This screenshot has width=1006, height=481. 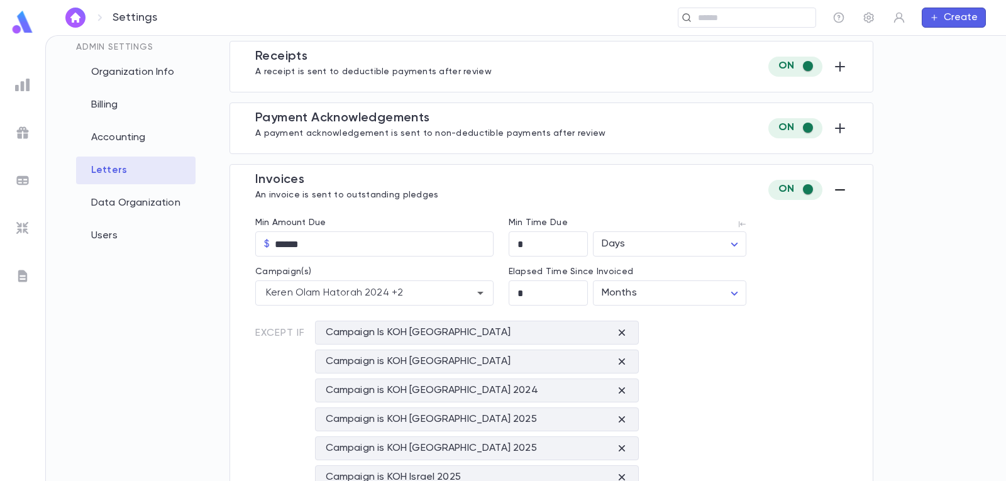 I want to click on div: Keren Olam Hatorah 2024 +2, so click(x=332, y=293).